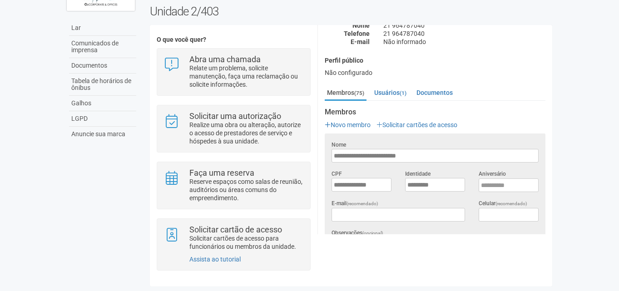  What do you see at coordinates (103, 28) in the screenshot?
I see `a: Lar` at bounding box center [103, 28].